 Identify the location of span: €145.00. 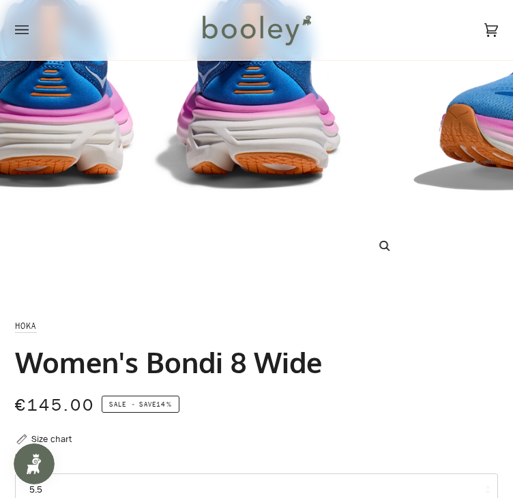
(55, 405).